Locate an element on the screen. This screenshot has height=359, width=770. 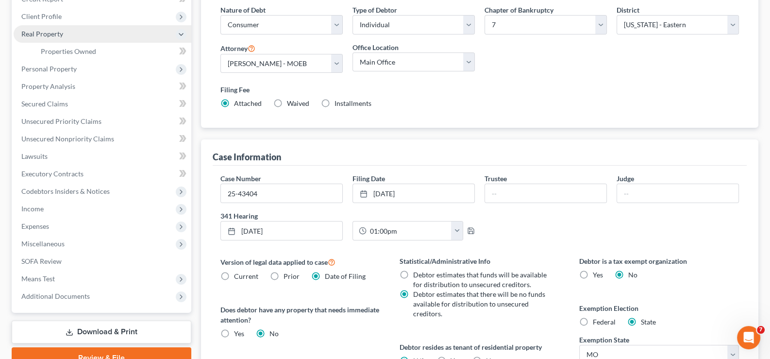
span: Client Profile is located at coordinates (41, 16).